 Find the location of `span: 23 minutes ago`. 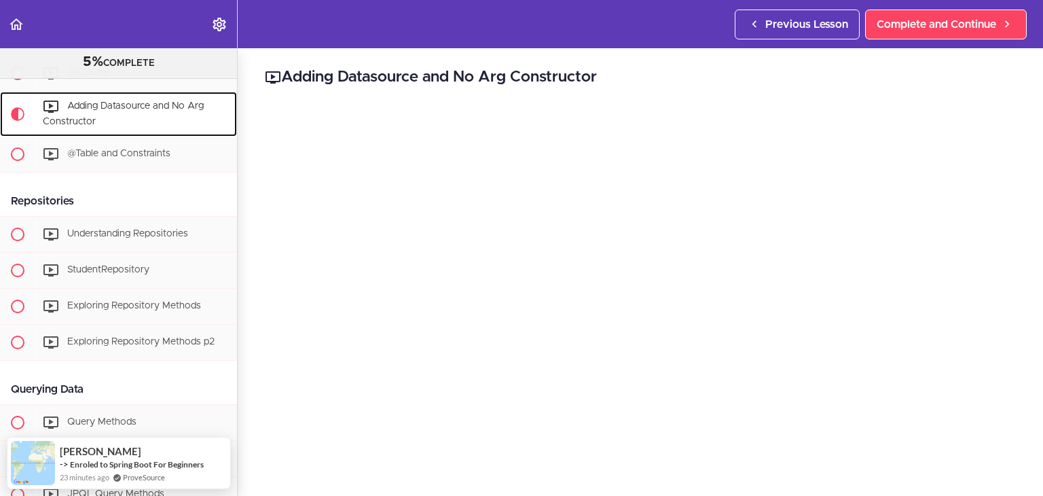

span: 23 minutes ago is located at coordinates (84, 477).